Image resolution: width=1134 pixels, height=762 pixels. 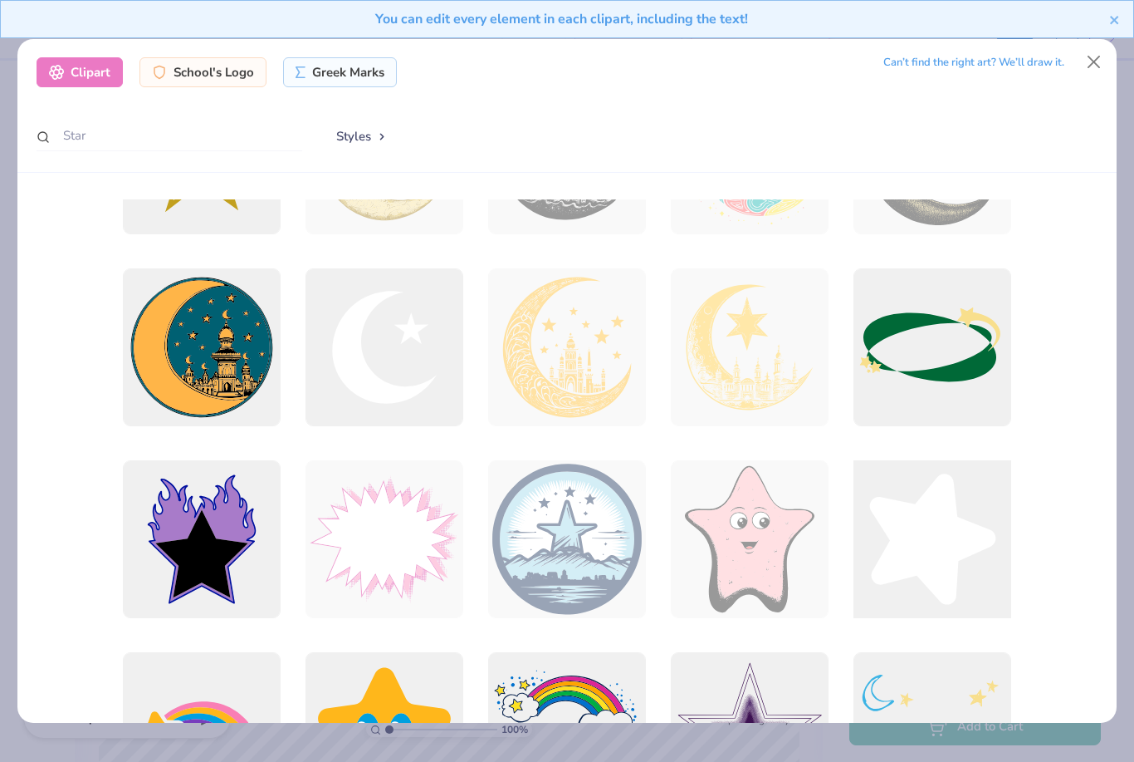 What do you see at coordinates (974, 62) in the screenshot?
I see `div: Can’t find the right art? We’ll draw it.` at bounding box center [974, 62].